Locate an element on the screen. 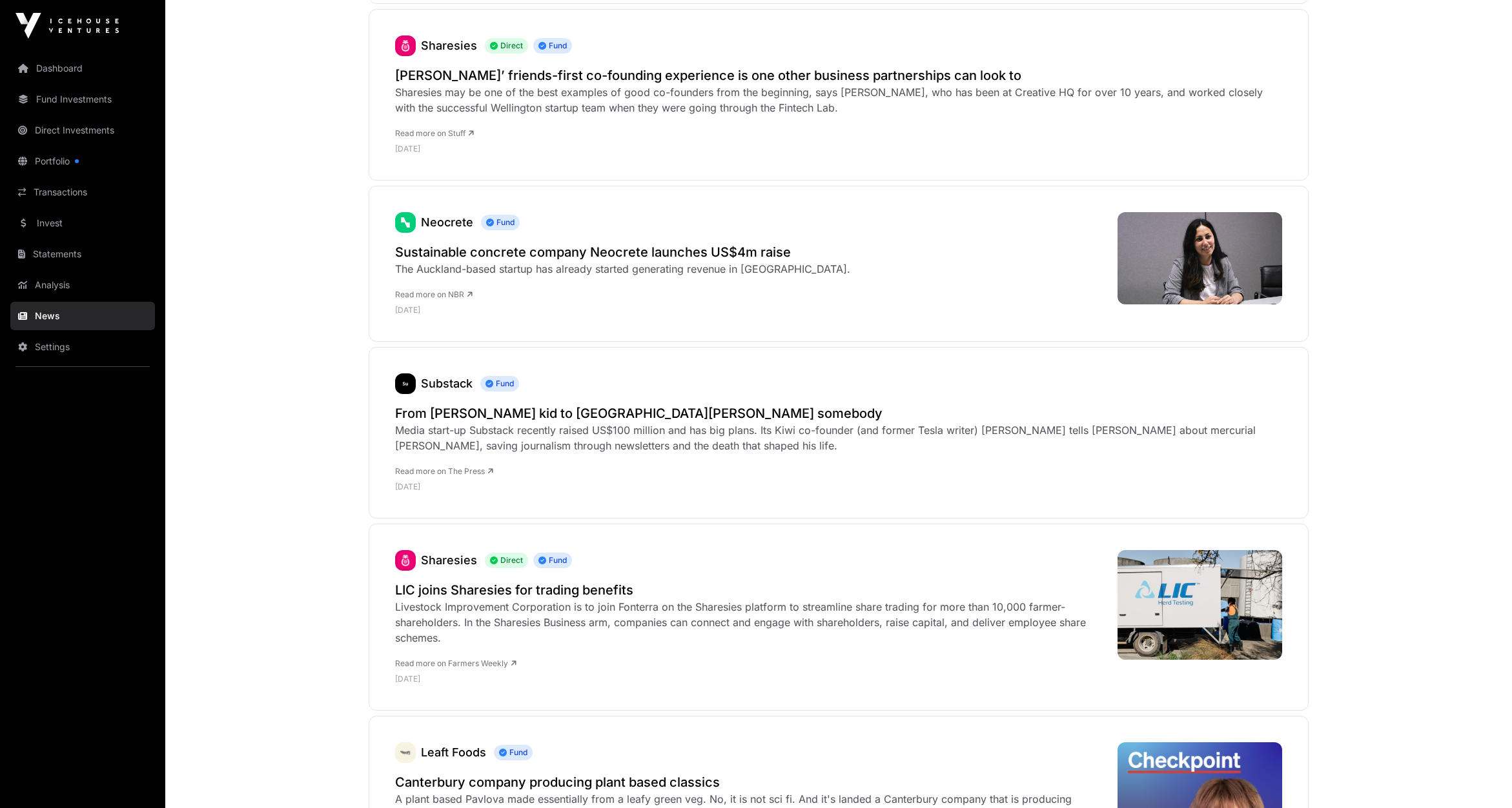 Image resolution: width=1512 pixels, height=808 pixels. img: Neocrete.svg is located at coordinates (405, 223).